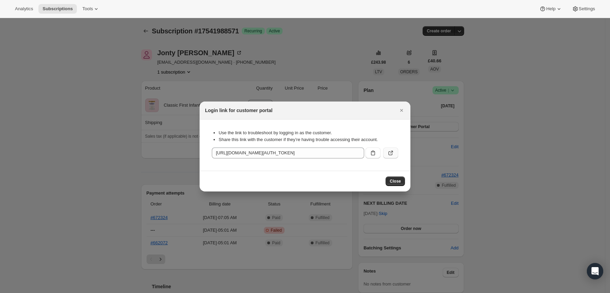  Describe the element at coordinates (24, 9) in the screenshot. I see `button: Analytics` at that location.